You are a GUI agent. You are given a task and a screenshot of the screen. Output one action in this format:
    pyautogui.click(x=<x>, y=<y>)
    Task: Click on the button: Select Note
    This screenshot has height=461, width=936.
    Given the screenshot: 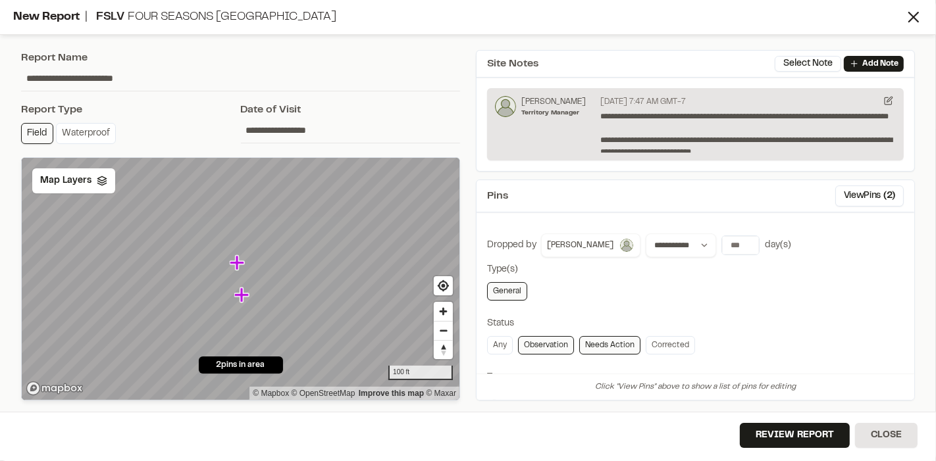 What is the action you would take?
    pyautogui.click(x=808, y=64)
    